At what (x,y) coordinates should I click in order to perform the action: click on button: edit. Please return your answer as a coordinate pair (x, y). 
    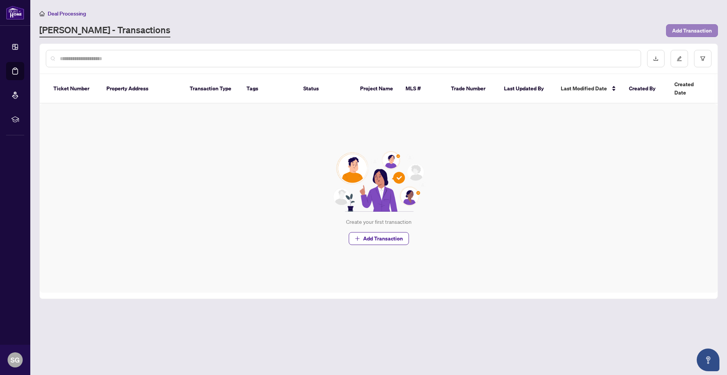
    Looking at the image, I should click on (679, 59).